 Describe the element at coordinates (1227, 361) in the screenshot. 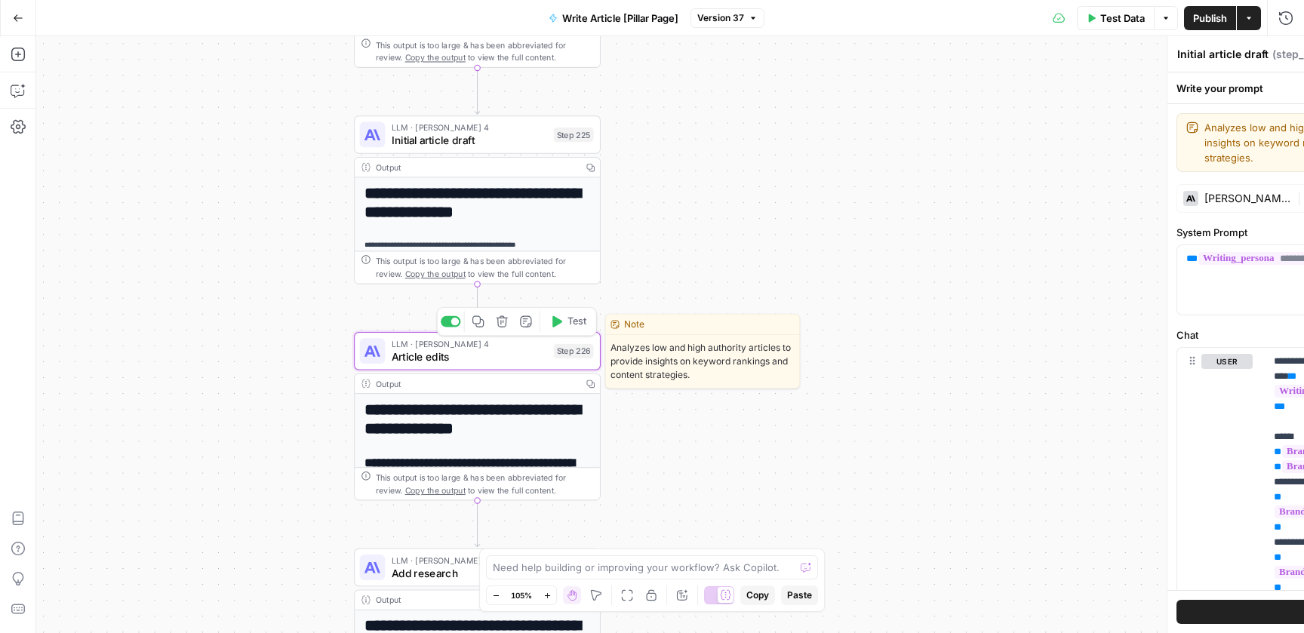

I see `button: user` at that location.